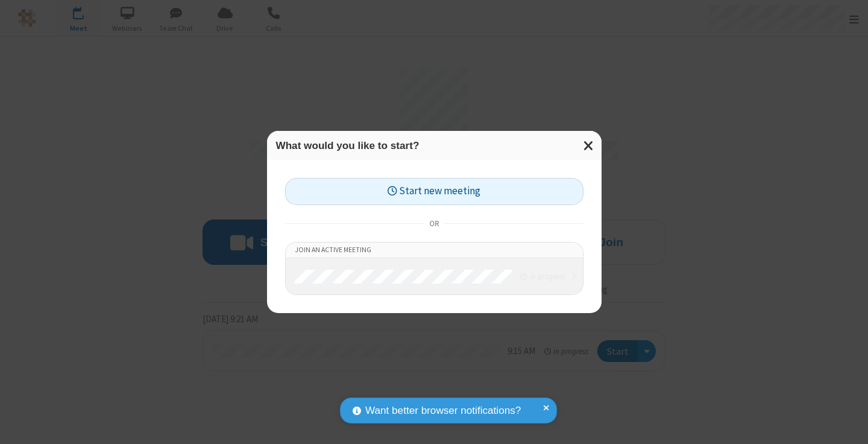 Image resolution: width=868 pixels, height=444 pixels. What do you see at coordinates (434, 250) in the screenshot?
I see `li: Join an active meeting` at bounding box center [434, 250].